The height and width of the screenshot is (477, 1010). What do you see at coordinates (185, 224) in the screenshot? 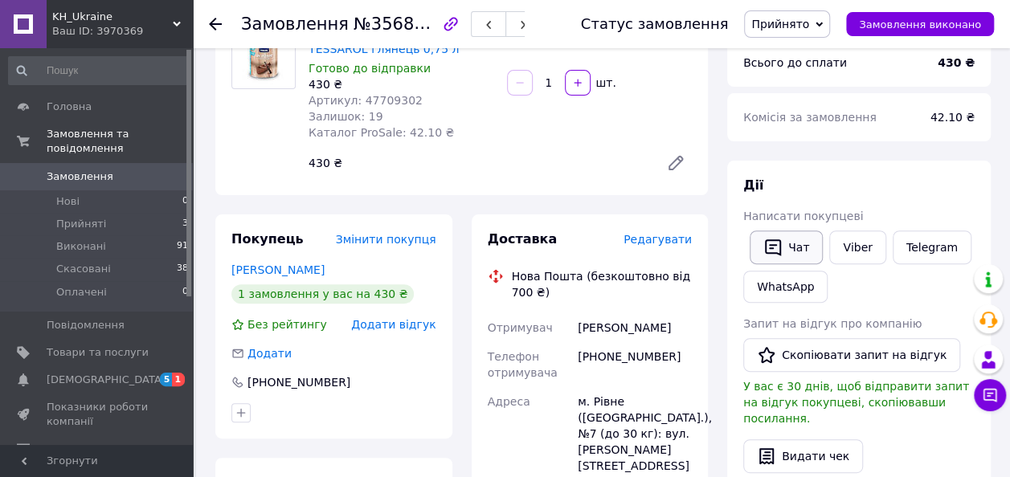
I see `span: 3` at bounding box center [185, 224].